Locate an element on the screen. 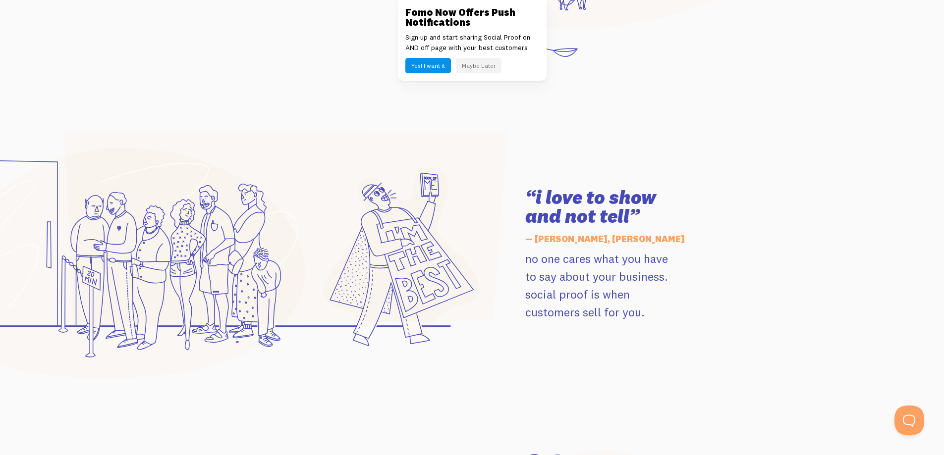  button: Maybe Later is located at coordinates (479, 65).